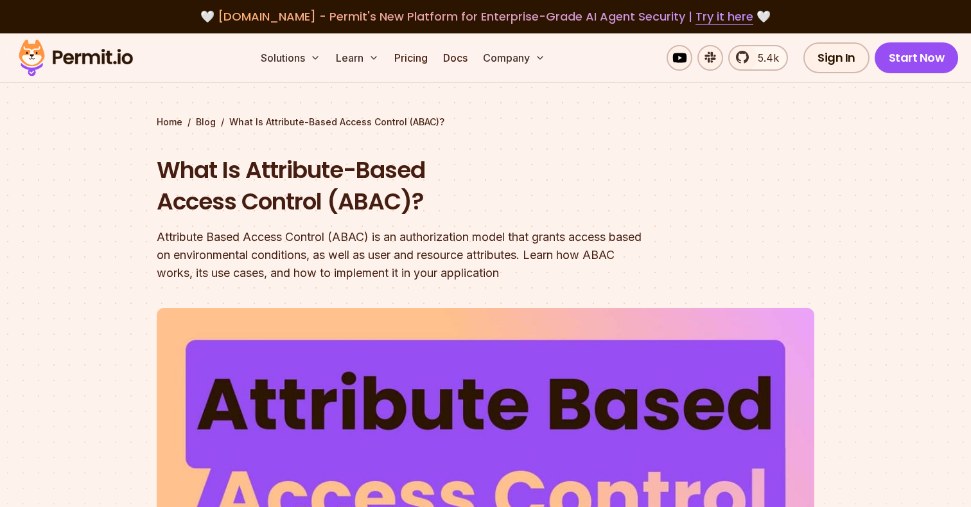  I want to click on a: Docs, so click(455, 58).